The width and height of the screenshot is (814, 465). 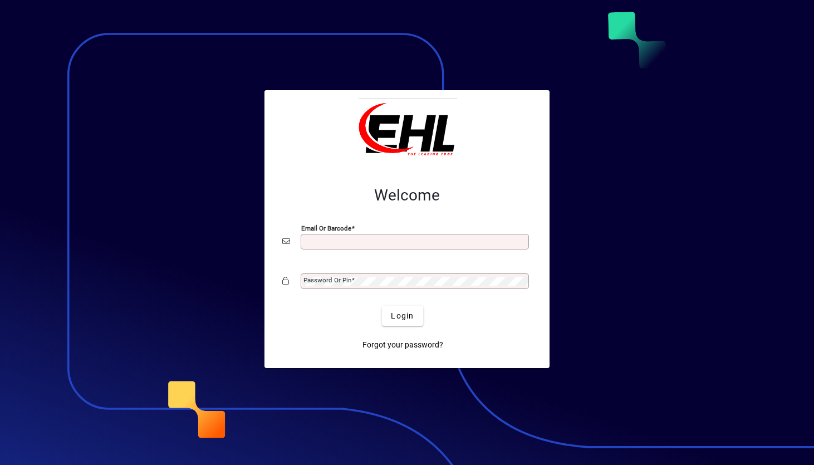 I want to click on a: Forgot your password?, so click(x=402, y=344).